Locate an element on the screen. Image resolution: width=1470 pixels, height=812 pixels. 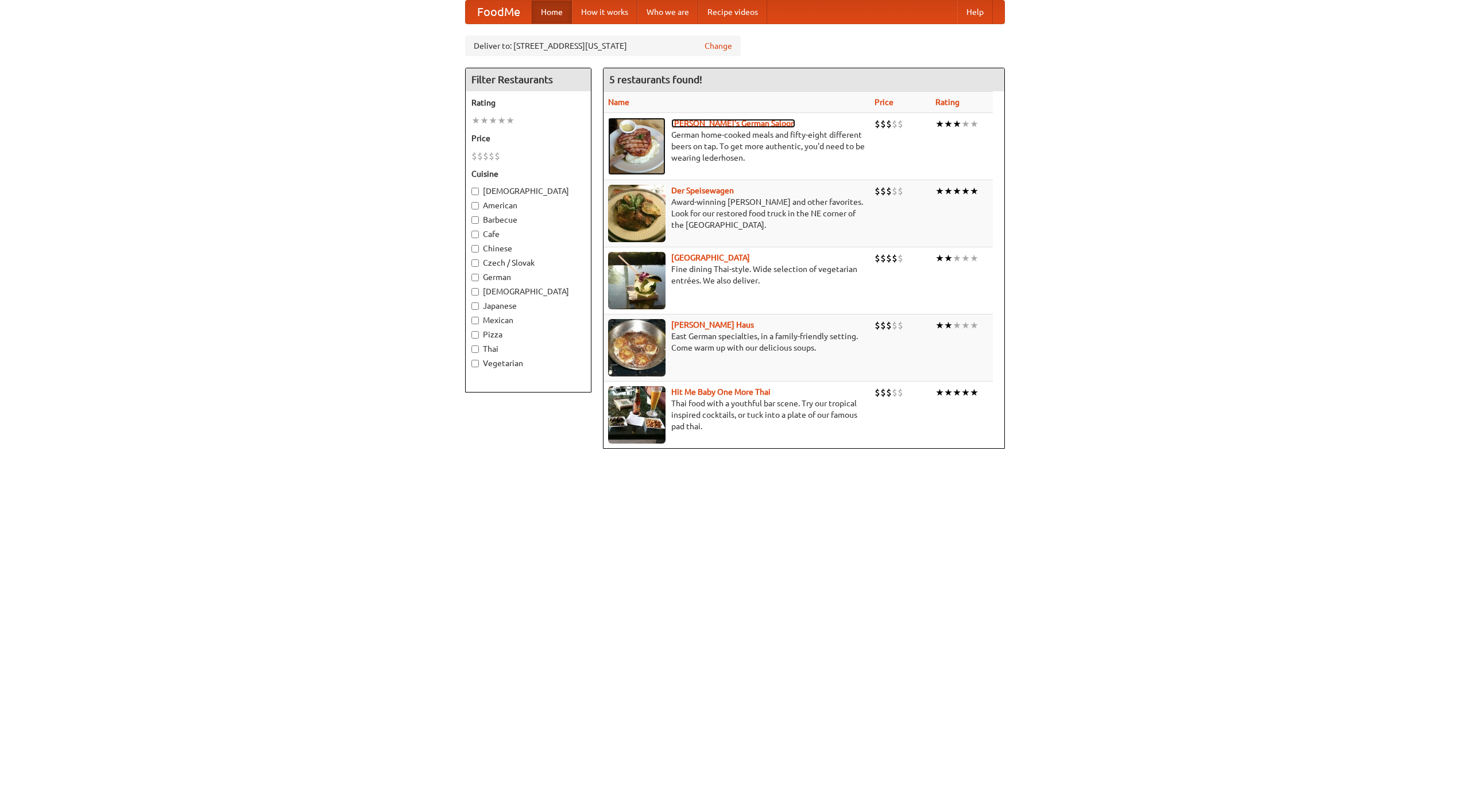
a: Hit Me Baby One More Thai is located at coordinates (721, 392).